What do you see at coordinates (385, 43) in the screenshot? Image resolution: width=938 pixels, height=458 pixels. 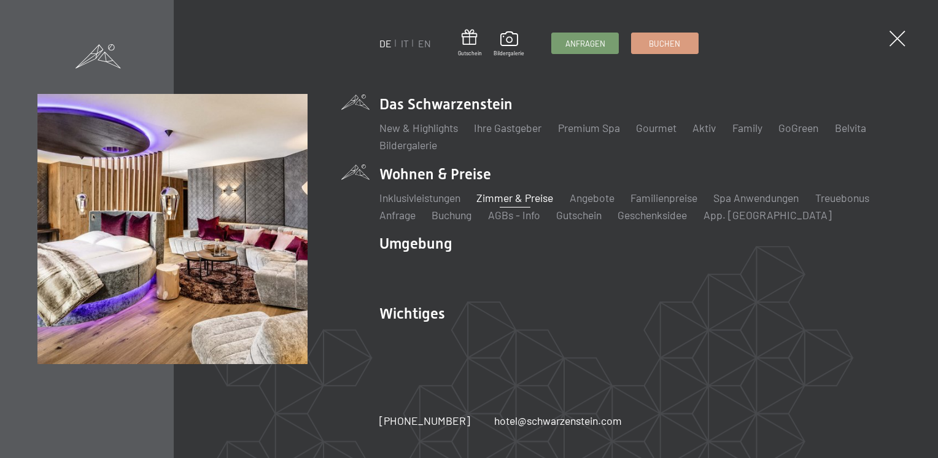 I see `a: DE` at bounding box center [385, 43].